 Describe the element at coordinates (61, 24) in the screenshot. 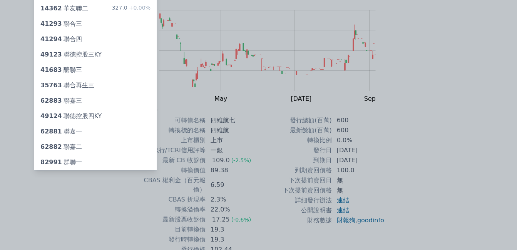

I see `div: 聯合三` at that location.